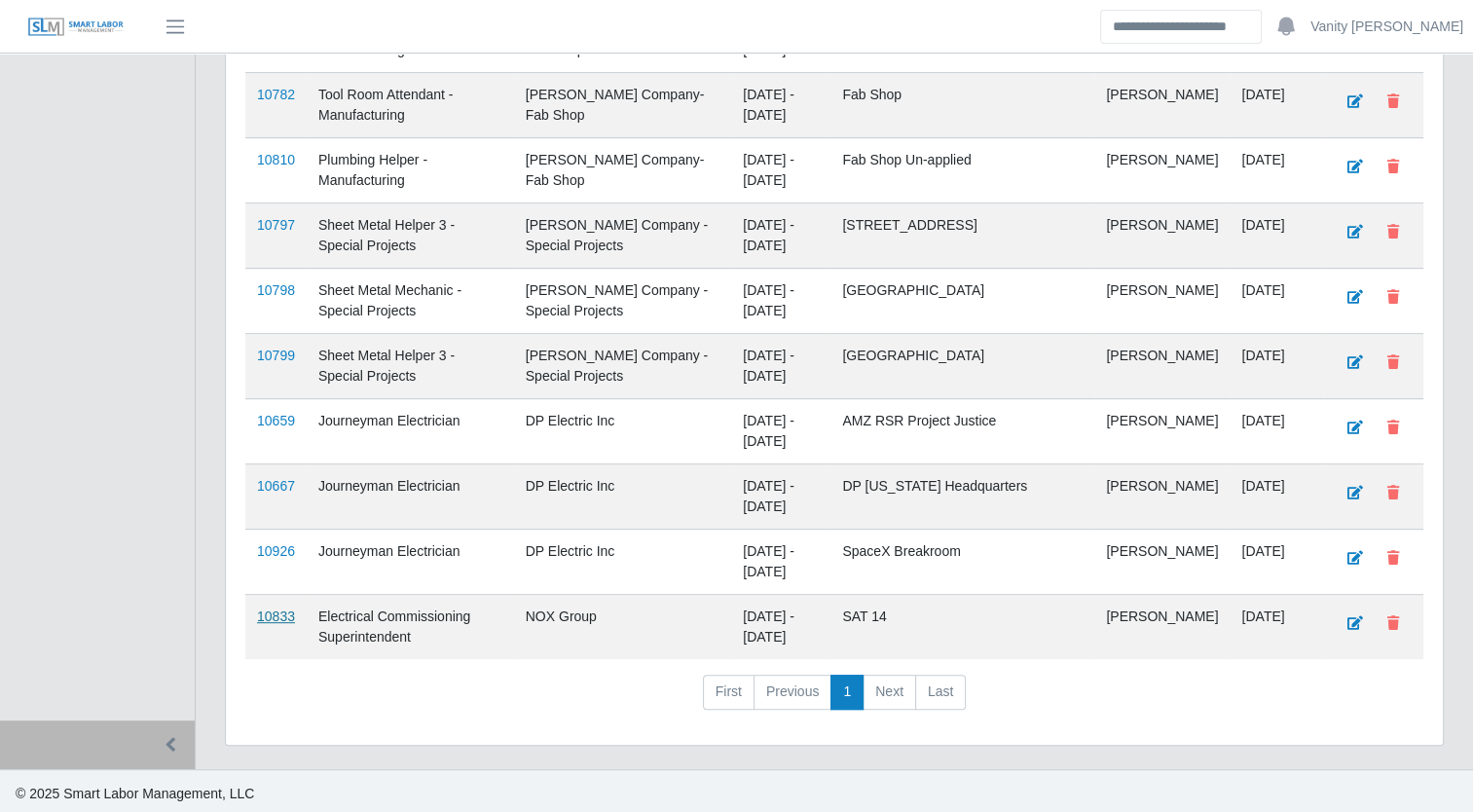  I want to click on a: 10659, so click(276, 420).